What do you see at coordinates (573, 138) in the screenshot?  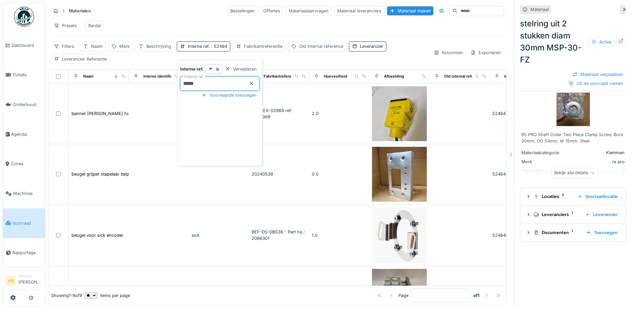 I see `div: RS PRO Shaft Collar Two Piece Clamp Screw, Bore 30mm, OD 54mm, W 15mm, Steel` at bounding box center [573, 138].